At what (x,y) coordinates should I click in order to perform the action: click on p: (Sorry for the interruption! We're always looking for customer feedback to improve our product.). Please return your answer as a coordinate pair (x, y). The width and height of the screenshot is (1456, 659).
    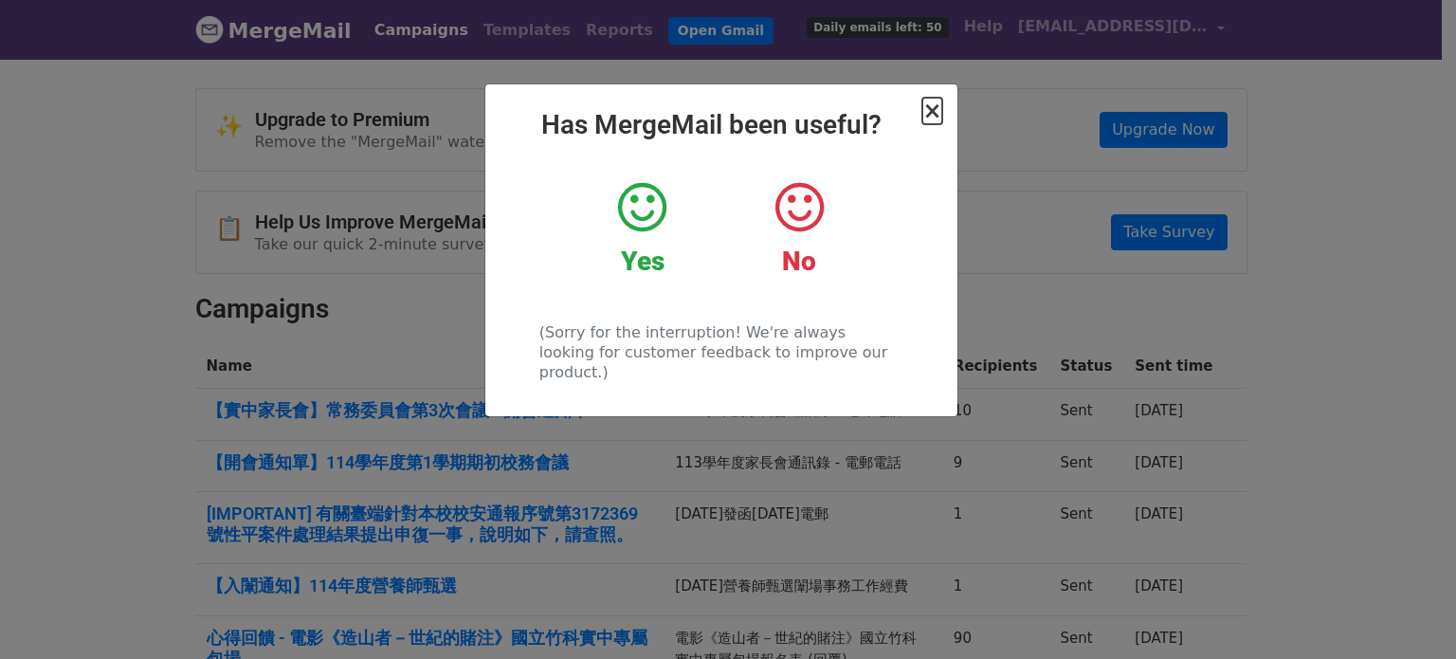
    Looking at the image, I should click on (721, 352).